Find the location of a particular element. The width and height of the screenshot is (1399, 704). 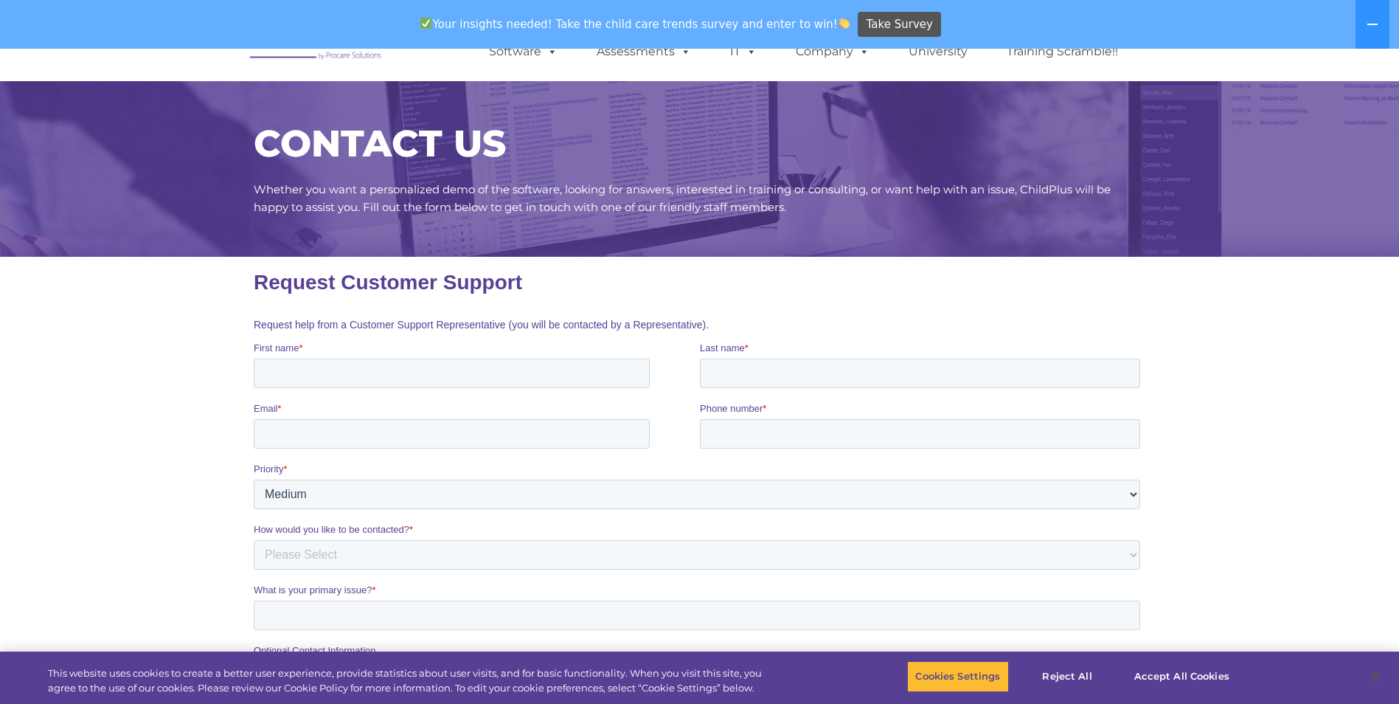

button: Accept All Cookies is located at coordinates (1182, 676).